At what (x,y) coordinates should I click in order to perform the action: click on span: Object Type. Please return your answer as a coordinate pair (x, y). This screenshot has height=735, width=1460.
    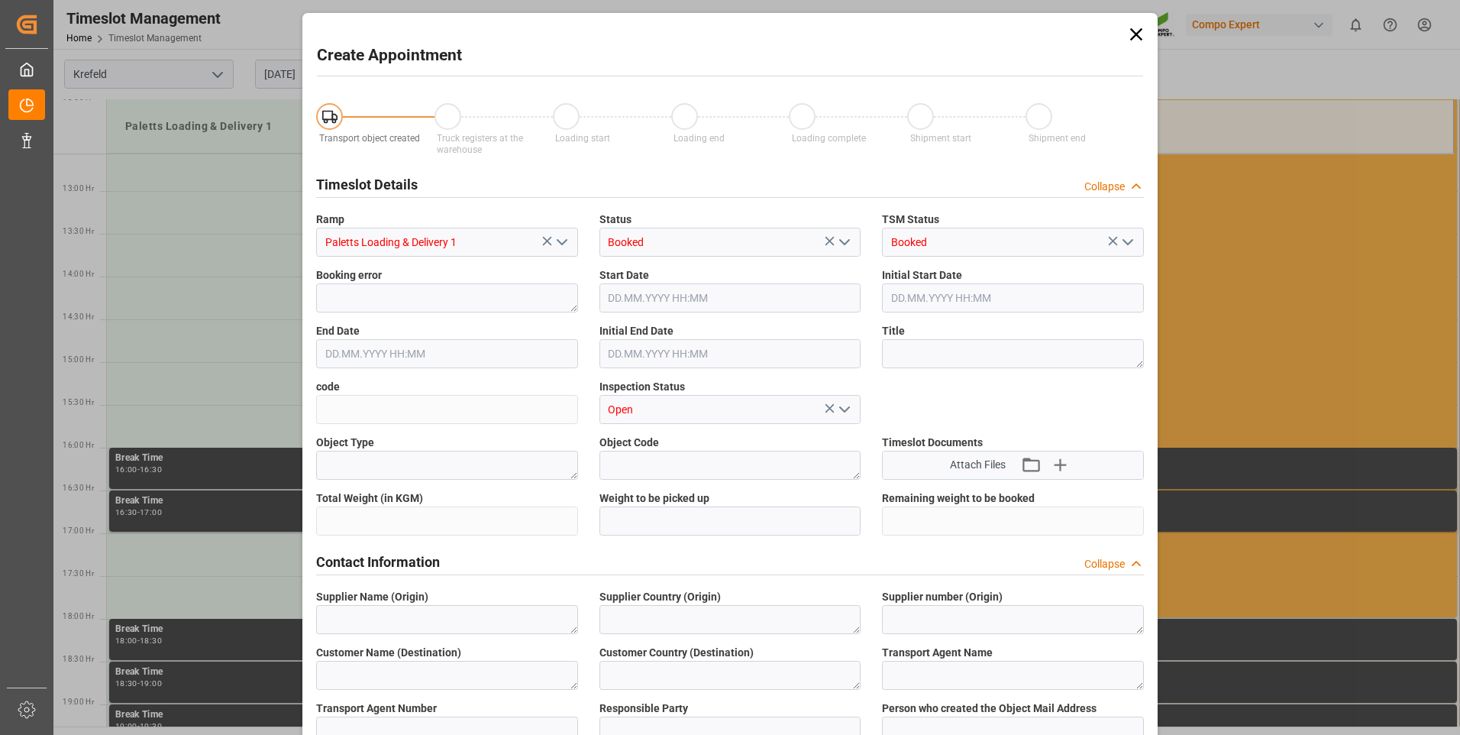
    Looking at the image, I should click on (345, 442).